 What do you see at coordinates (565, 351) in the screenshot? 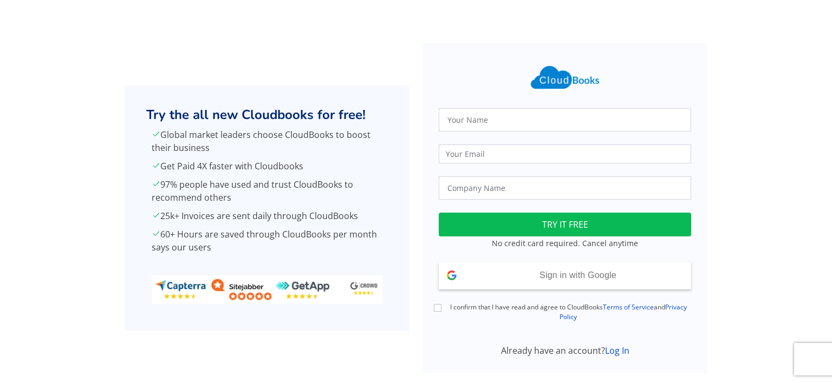
I see `div: Already have an account?` at bounding box center [565, 351].